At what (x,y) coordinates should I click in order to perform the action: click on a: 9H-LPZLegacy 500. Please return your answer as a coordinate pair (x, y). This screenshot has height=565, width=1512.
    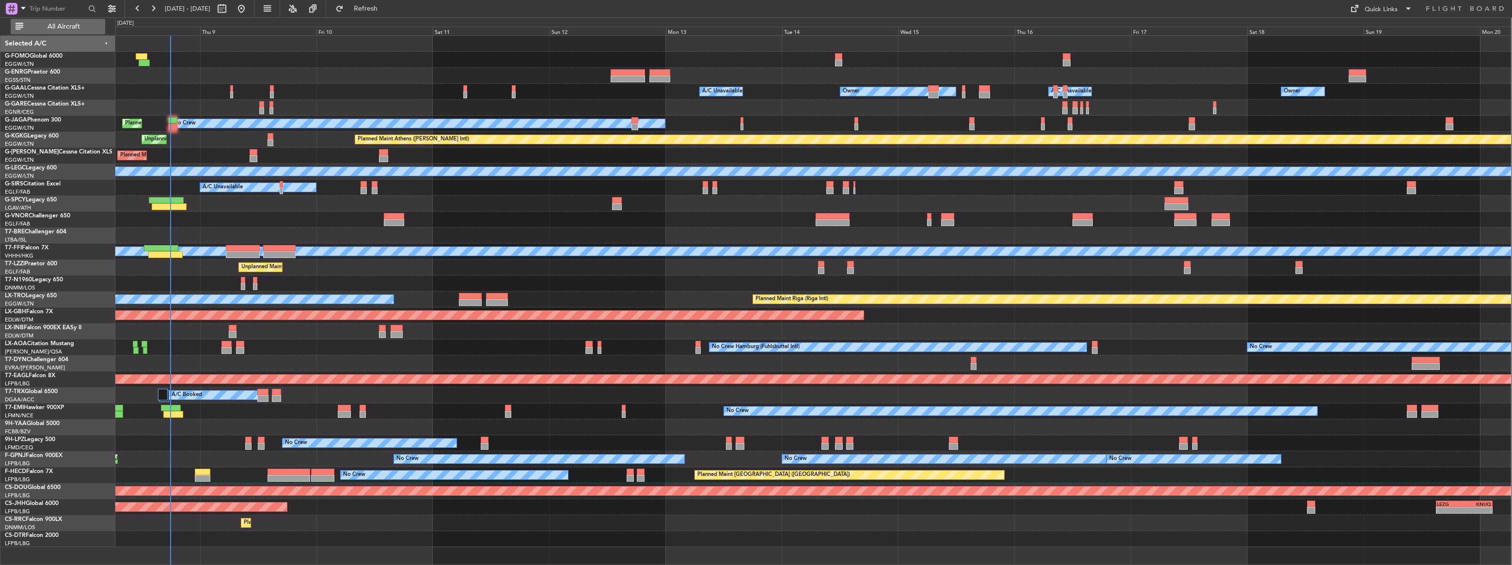
    Looking at the image, I should click on (30, 440).